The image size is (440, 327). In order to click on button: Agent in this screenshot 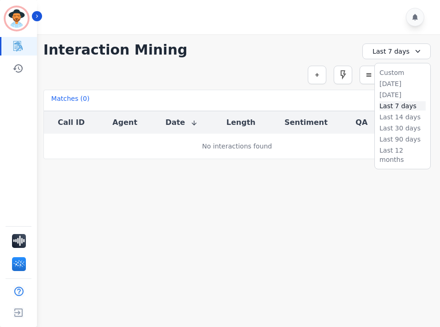, I will do `click(125, 122)`.